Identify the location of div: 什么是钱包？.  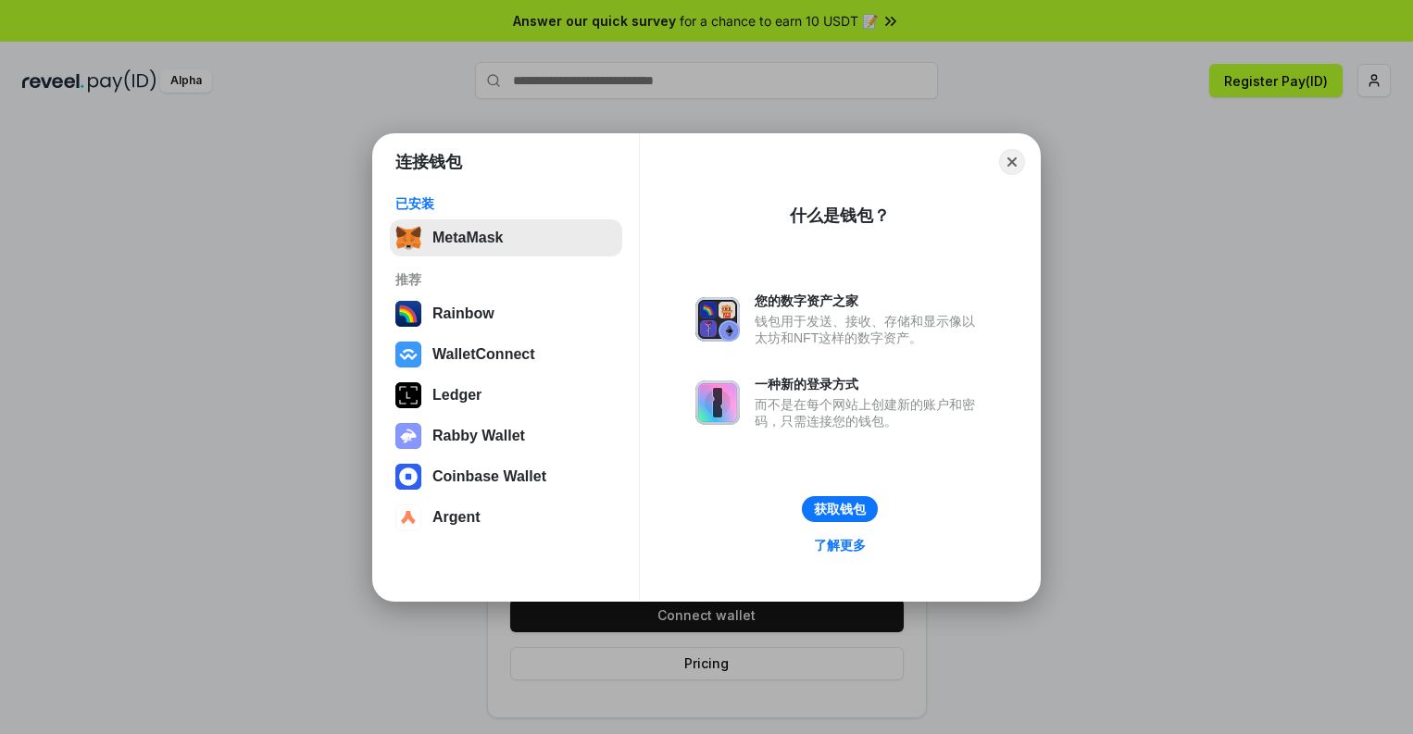
(840, 216).